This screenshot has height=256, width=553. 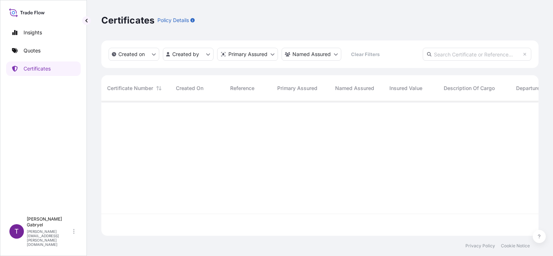 What do you see at coordinates (17, 232) in the screenshot?
I see `span: T` at bounding box center [17, 232].